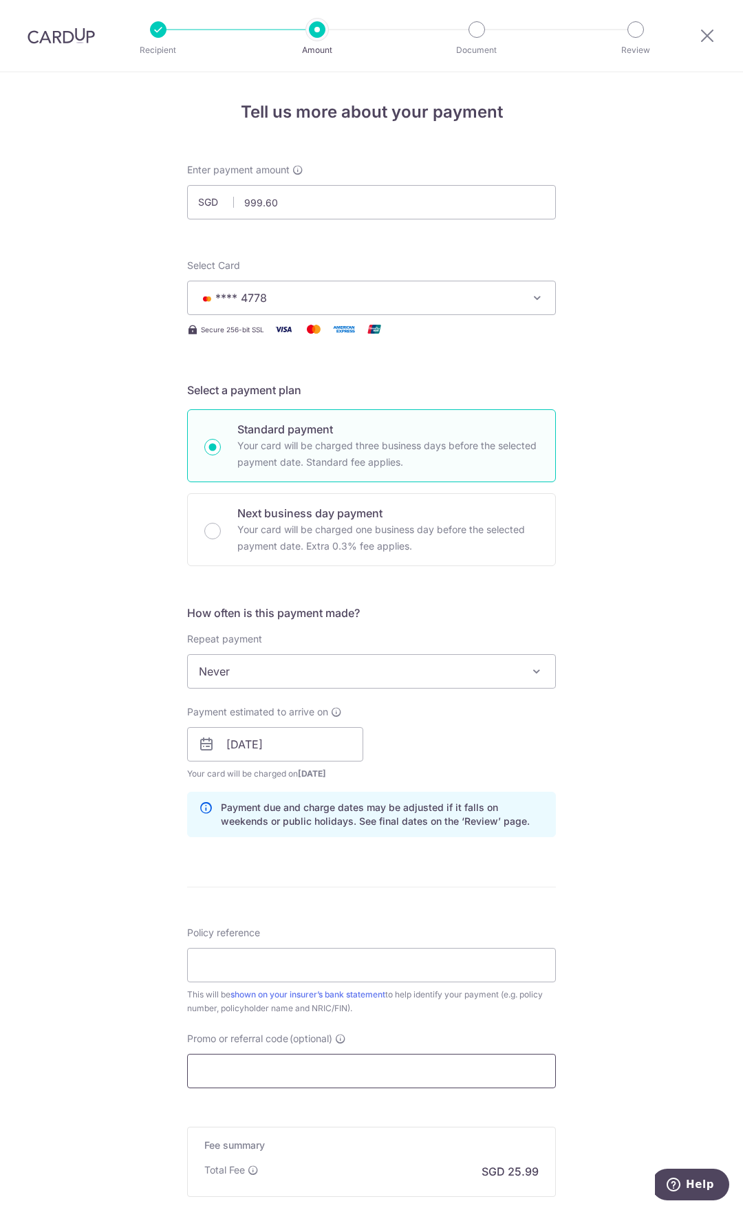  Describe the element at coordinates (237, 1039) in the screenshot. I see `span: Promo or referral code` at that location.